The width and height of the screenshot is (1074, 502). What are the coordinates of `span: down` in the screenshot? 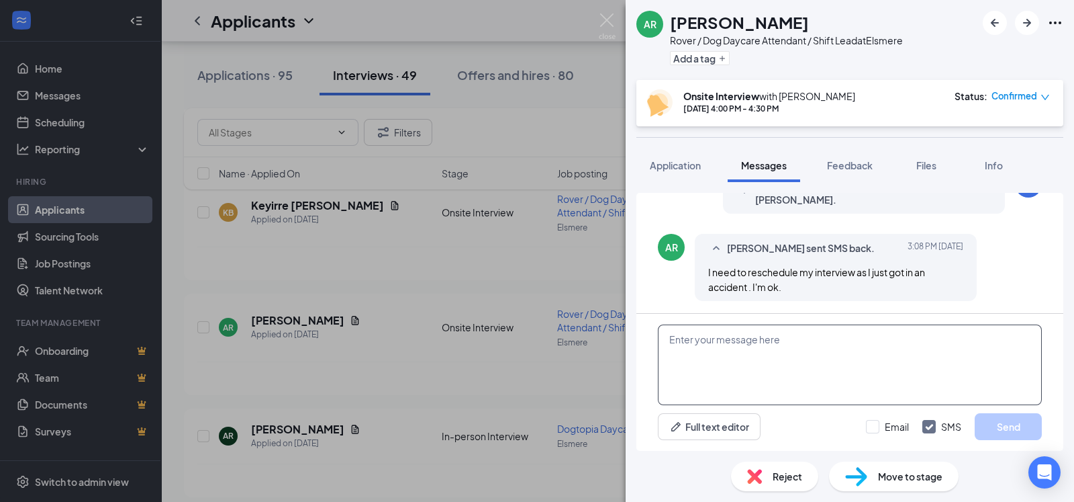 It's located at (1045, 97).